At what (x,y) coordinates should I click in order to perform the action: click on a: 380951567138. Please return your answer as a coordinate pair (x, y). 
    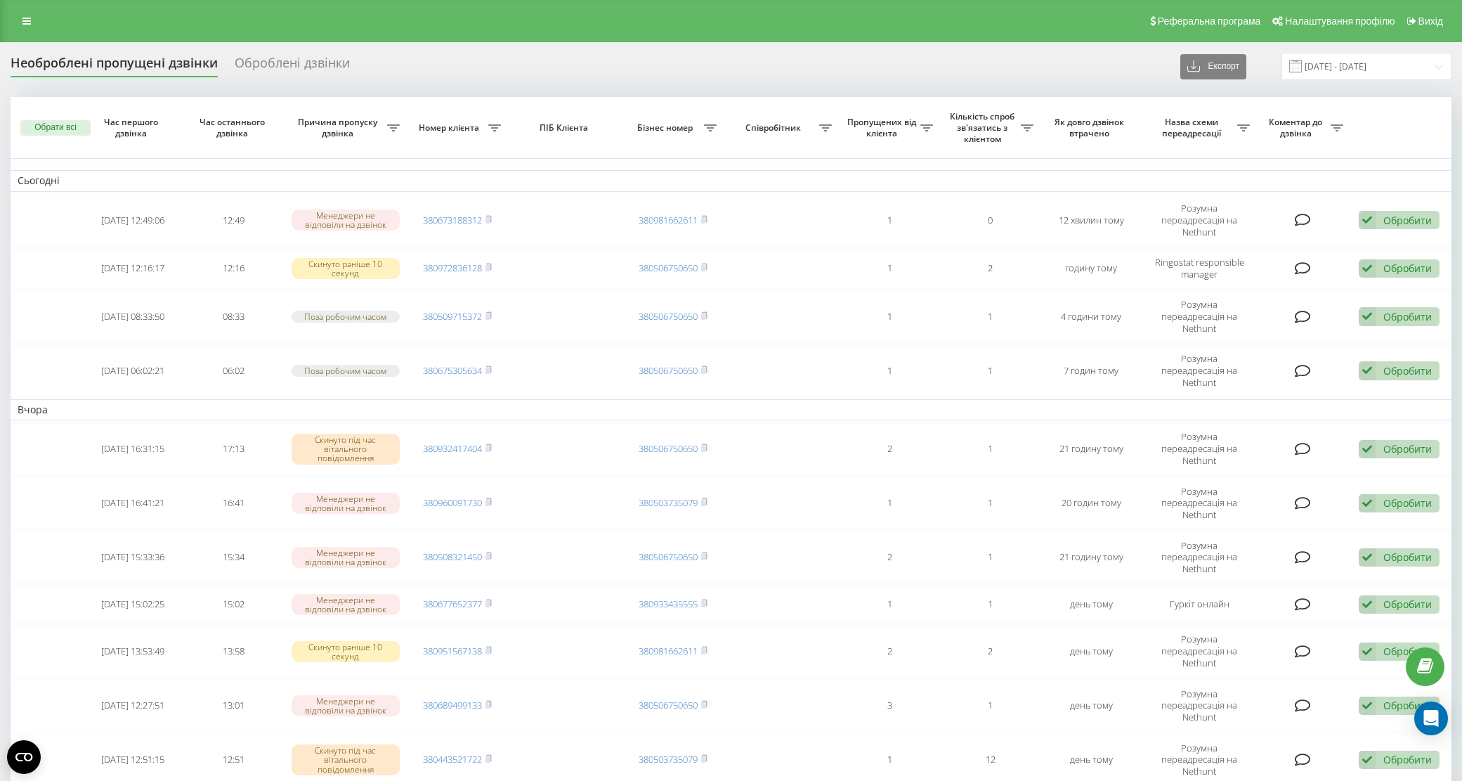
    Looking at the image, I should click on (452, 651).